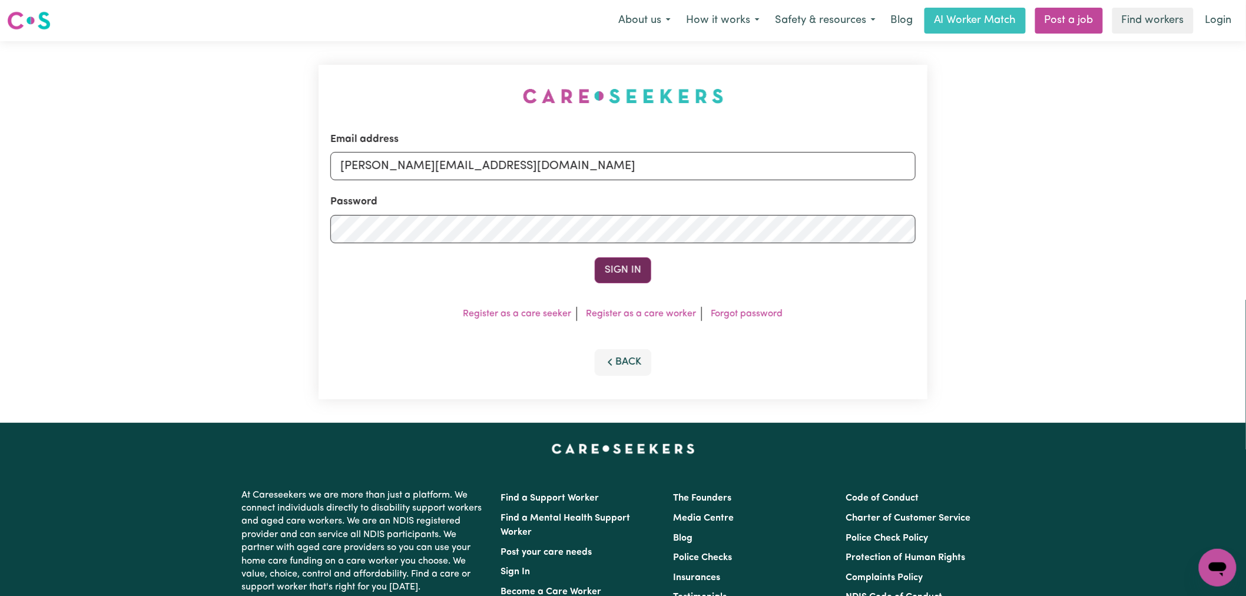 This screenshot has height=596, width=1246. What do you see at coordinates (747, 314) in the screenshot?
I see `a: Forgot password` at bounding box center [747, 314].